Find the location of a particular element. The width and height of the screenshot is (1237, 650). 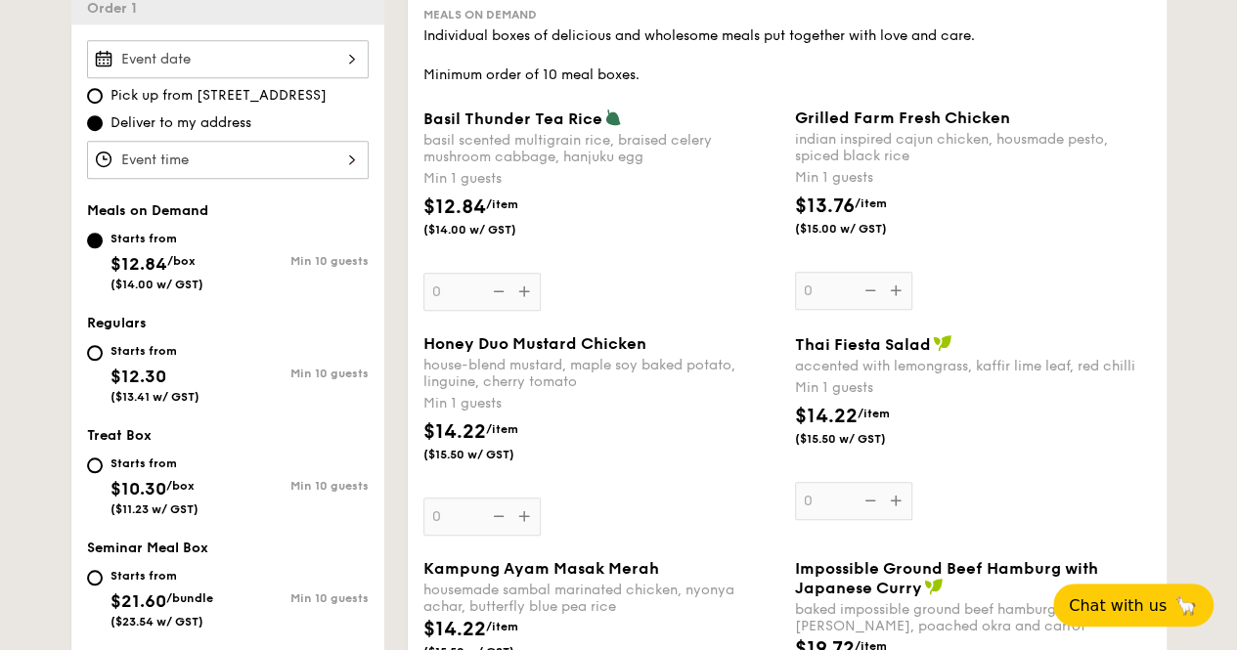

button: Chat with us🦙 is located at coordinates (1134, 605).